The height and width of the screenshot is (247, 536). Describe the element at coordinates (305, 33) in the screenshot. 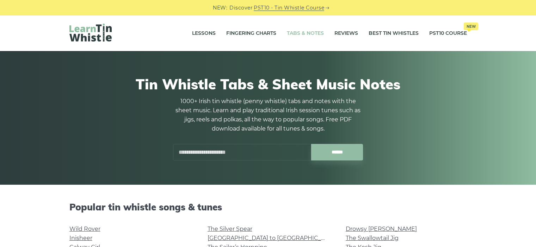

I see `a: Tabs & Notes` at that location.